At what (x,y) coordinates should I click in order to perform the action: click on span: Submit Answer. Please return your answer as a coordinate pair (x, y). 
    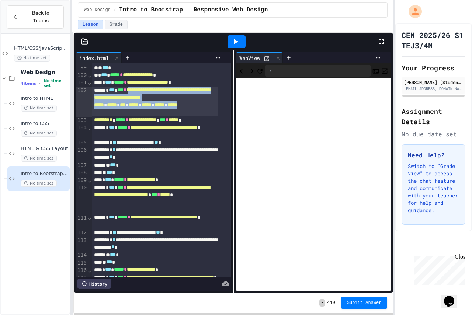
    Looking at the image, I should click on (365, 303).